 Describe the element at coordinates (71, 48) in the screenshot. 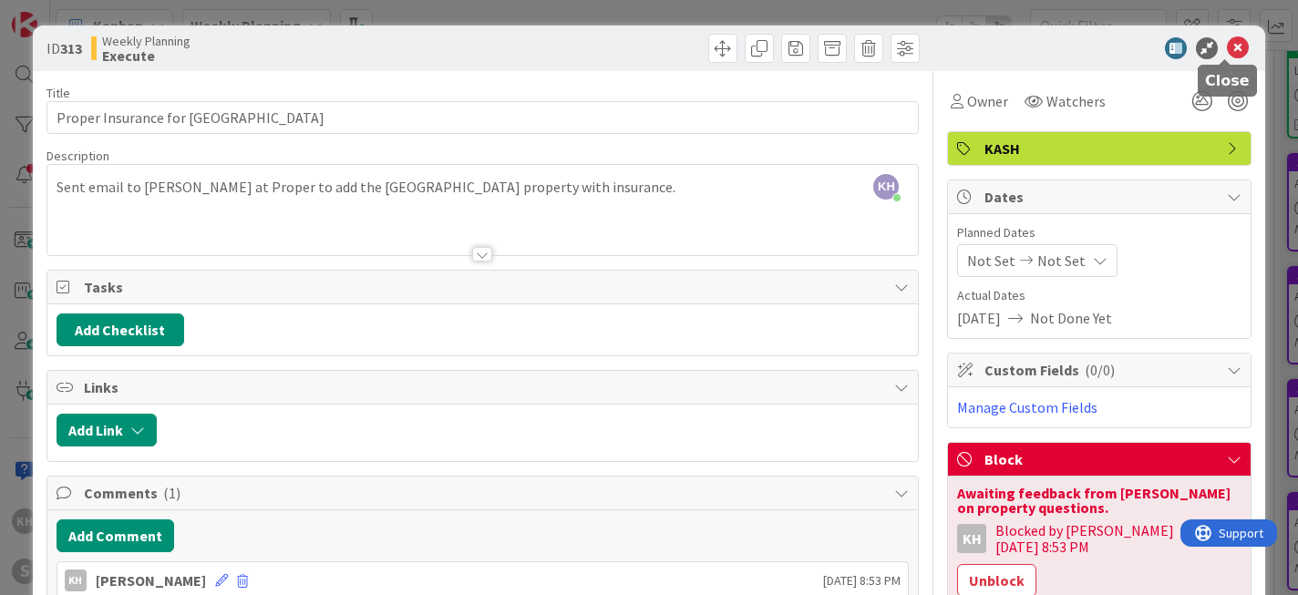

I see `b: 313` at that location.